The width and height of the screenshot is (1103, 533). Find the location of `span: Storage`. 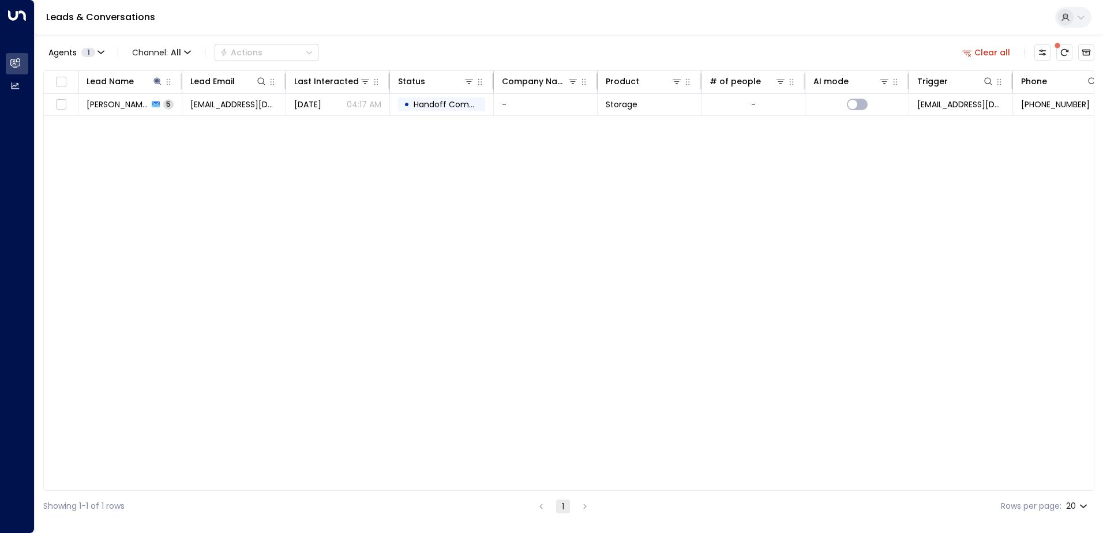

span: Storage is located at coordinates (621, 104).